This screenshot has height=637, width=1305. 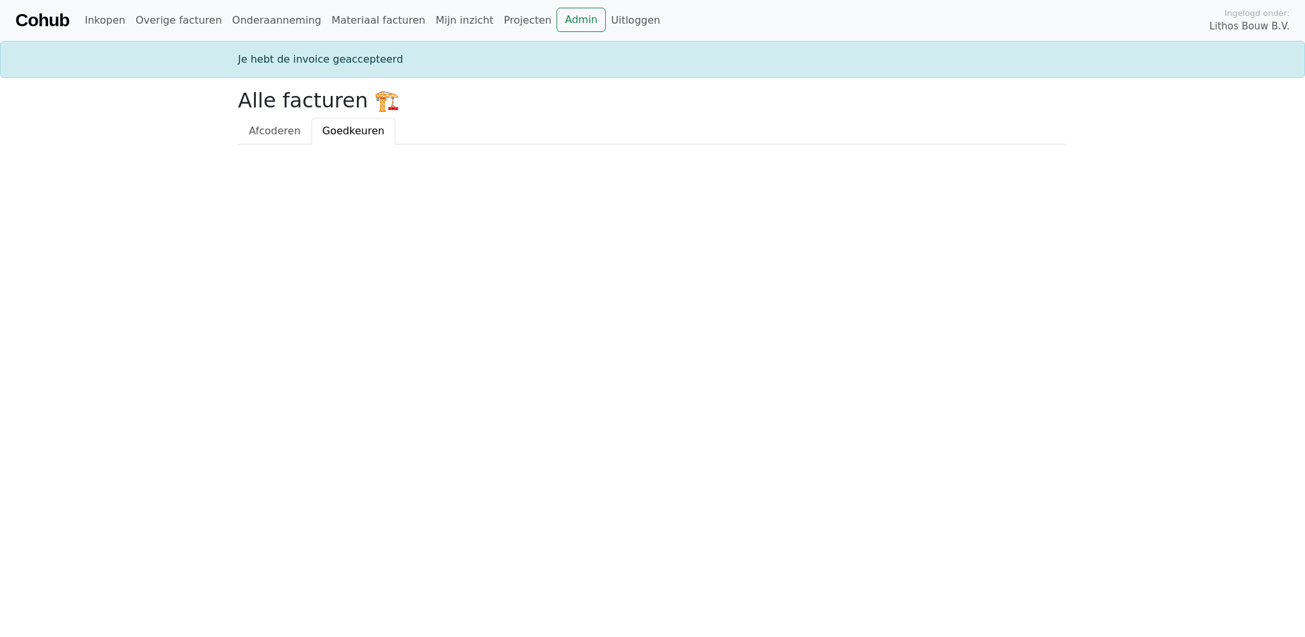 I want to click on a: Overige facturen, so click(x=178, y=20).